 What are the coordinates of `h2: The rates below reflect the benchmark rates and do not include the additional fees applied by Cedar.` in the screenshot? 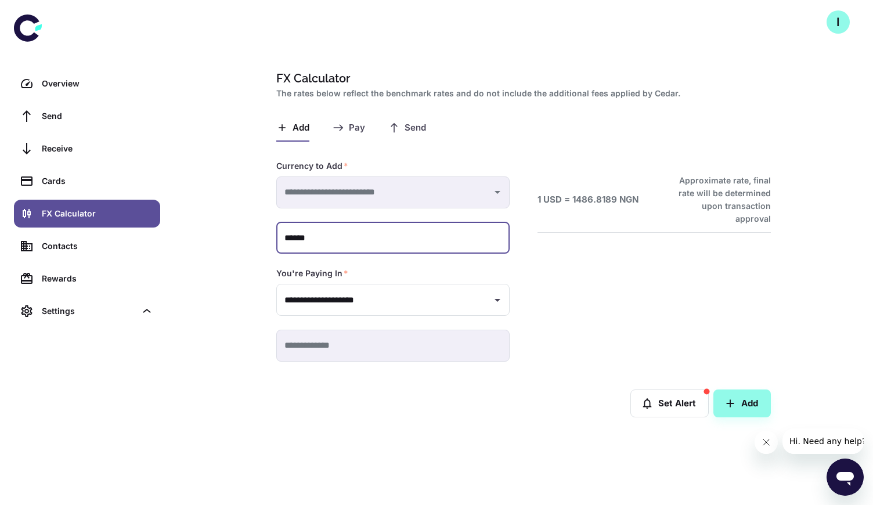 It's located at (521, 93).